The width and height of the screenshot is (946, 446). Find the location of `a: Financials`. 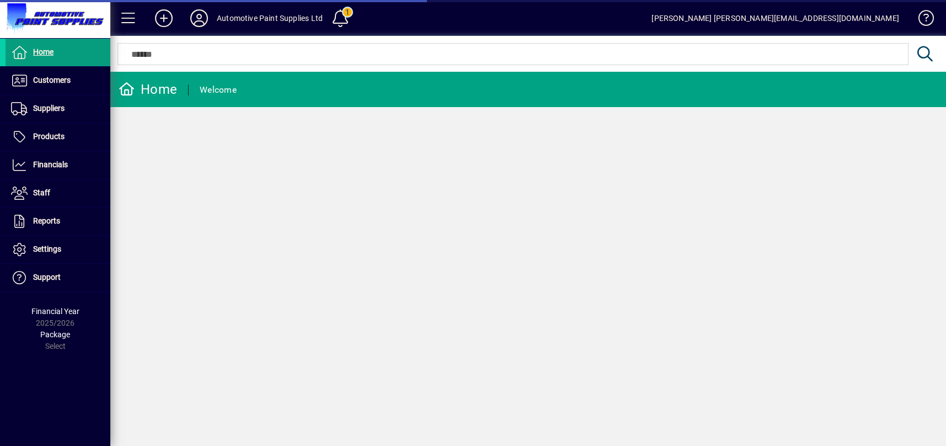

a: Financials is located at coordinates (58, 165).